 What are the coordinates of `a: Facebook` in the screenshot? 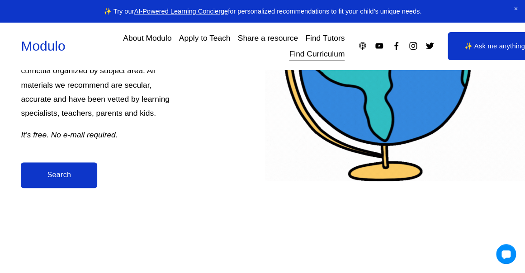 It's located at (396, 46).